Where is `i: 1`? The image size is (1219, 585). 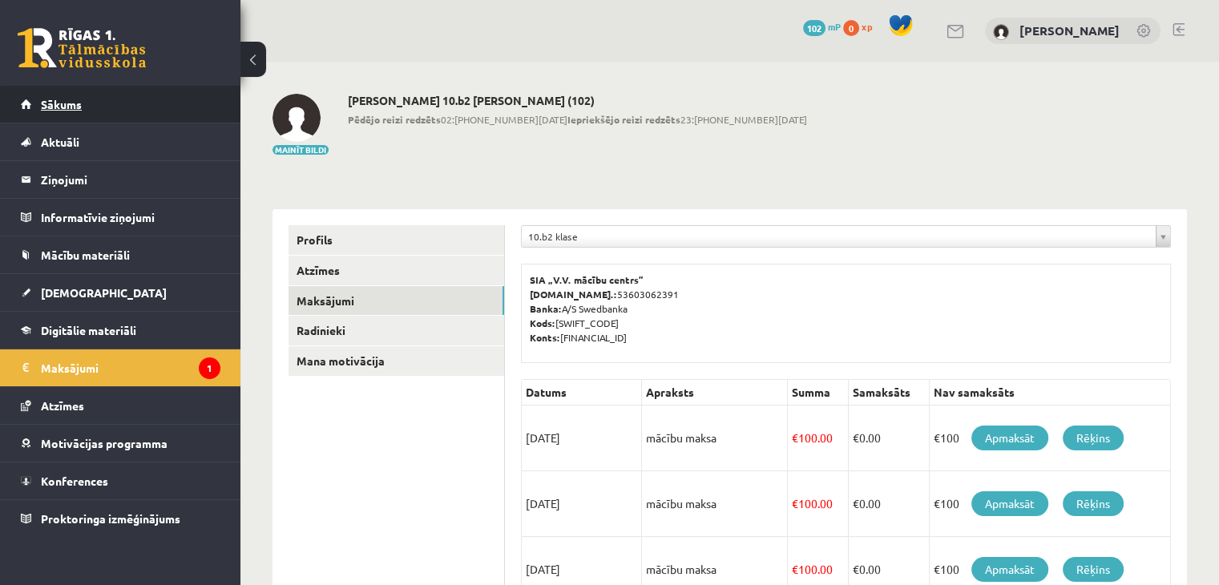
i: 1 is located at coordinates (209, 368).